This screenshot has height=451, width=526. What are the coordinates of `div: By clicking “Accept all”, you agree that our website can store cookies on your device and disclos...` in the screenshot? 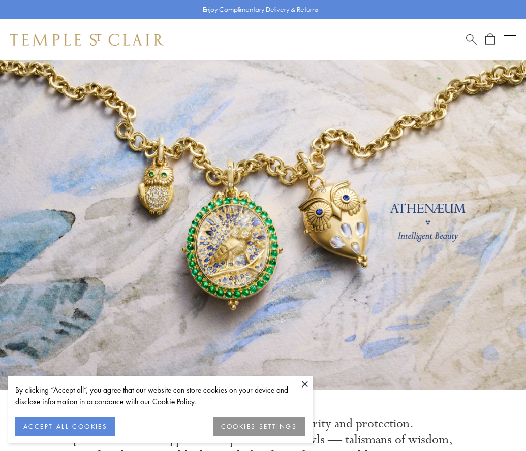 It's located at (160, 396).